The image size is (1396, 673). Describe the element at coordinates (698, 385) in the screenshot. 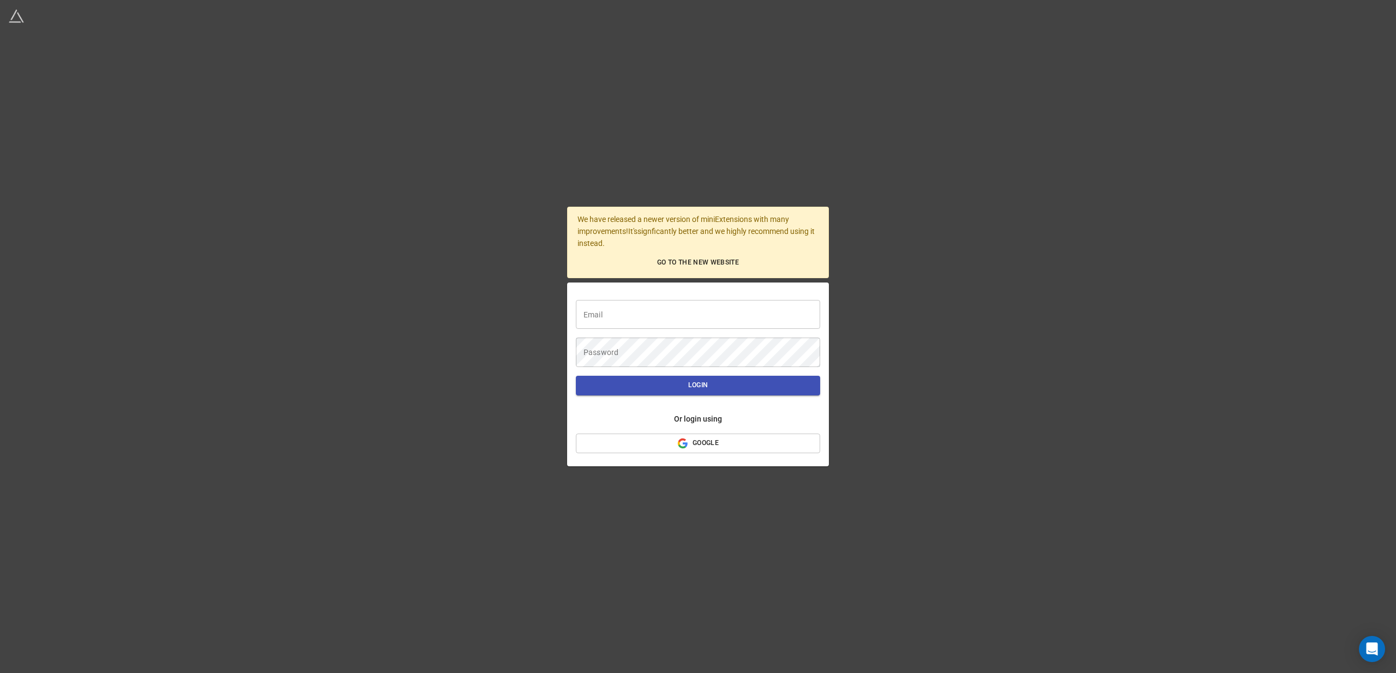

I see `span: Login` at that location.